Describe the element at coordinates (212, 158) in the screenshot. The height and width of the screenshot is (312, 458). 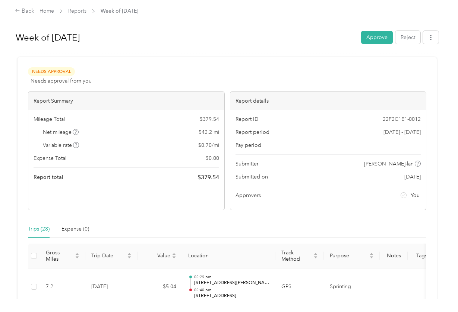
I see `span: $ 0.00` at that location.